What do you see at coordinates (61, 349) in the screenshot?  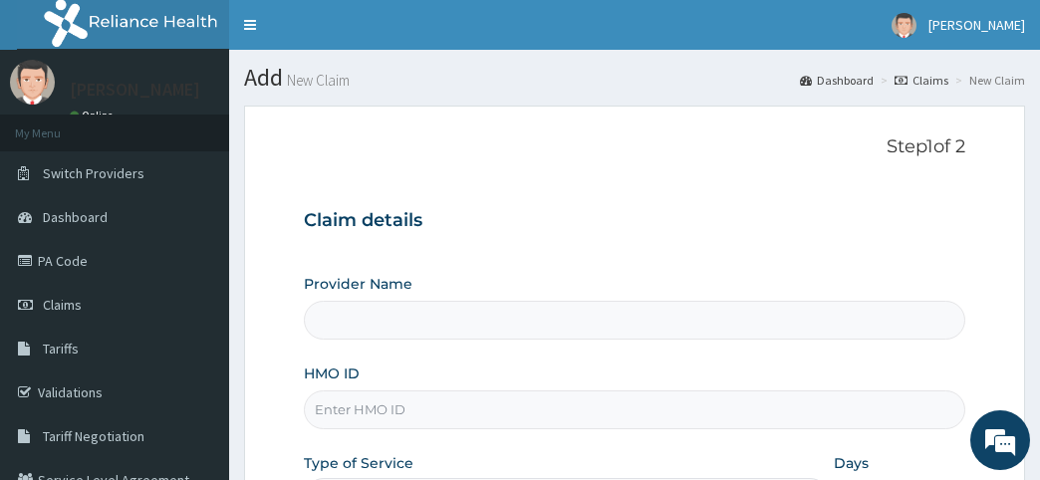 I see `span: Tariffs` at bounding box center [61, 349].